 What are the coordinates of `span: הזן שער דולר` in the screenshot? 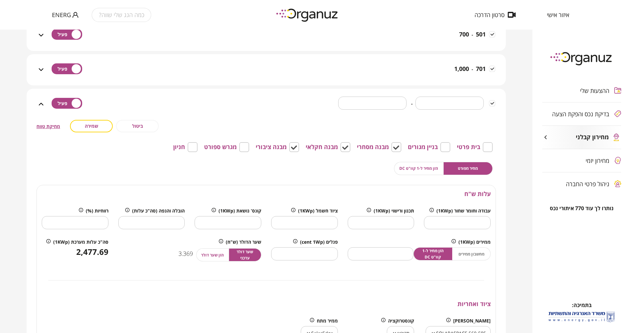 It's located at (212, 255).